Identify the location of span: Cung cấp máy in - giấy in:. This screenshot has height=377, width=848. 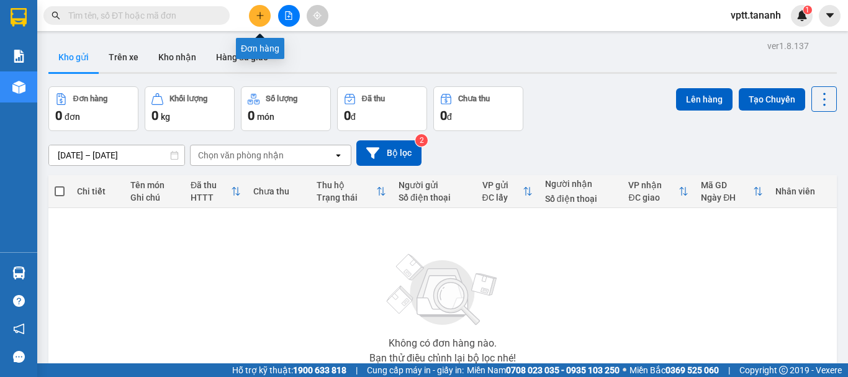
(415, 370).